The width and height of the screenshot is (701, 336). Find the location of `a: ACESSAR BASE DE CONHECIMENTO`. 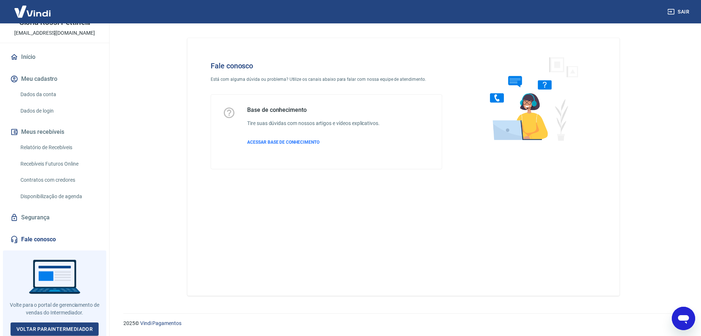

a: ACESSAR BASE DE CONHECIMENTO is located at coordinates (313, 142).